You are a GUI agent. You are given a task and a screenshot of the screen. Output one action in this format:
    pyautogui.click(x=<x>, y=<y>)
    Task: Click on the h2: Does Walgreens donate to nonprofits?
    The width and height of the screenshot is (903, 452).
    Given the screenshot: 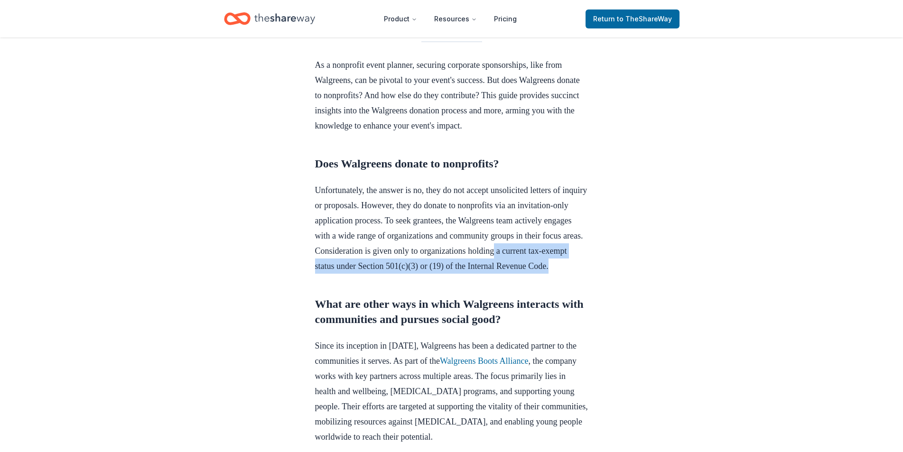 What is the action you would take?
    pyautogui.click(x=452, y=164)
    